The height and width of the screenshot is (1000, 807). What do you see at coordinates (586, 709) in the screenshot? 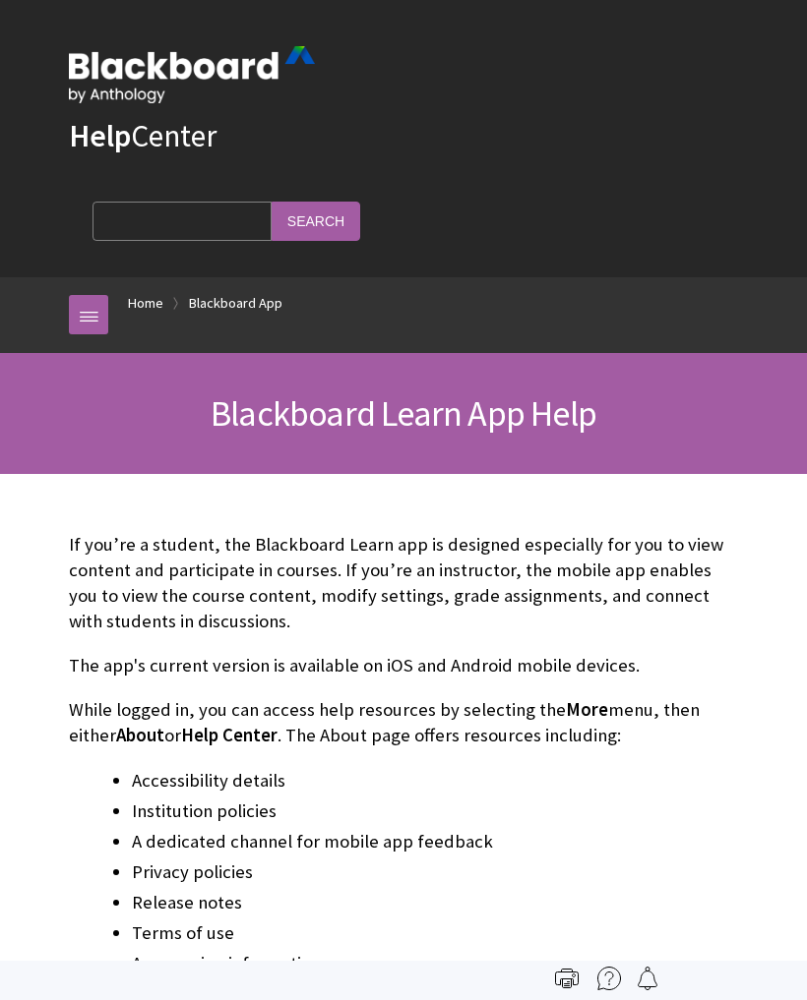
I see `span: More` at bounding box center [586, 709].